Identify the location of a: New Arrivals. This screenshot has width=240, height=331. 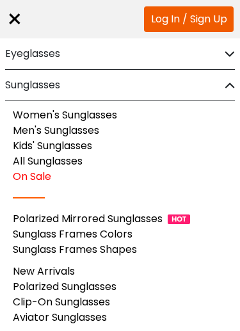
(44, 271).